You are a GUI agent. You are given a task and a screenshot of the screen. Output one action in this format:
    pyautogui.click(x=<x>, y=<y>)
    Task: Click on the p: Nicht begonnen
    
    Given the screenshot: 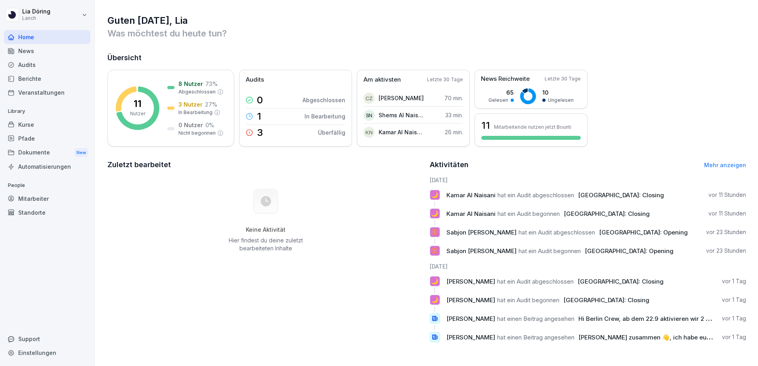 What is the action you would take?
    pyautogui.click(x=197, y=133)
    